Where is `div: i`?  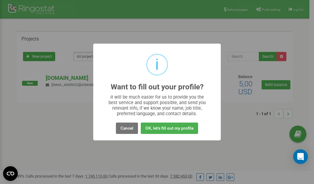
div: i is located at coordinates (157, 64).